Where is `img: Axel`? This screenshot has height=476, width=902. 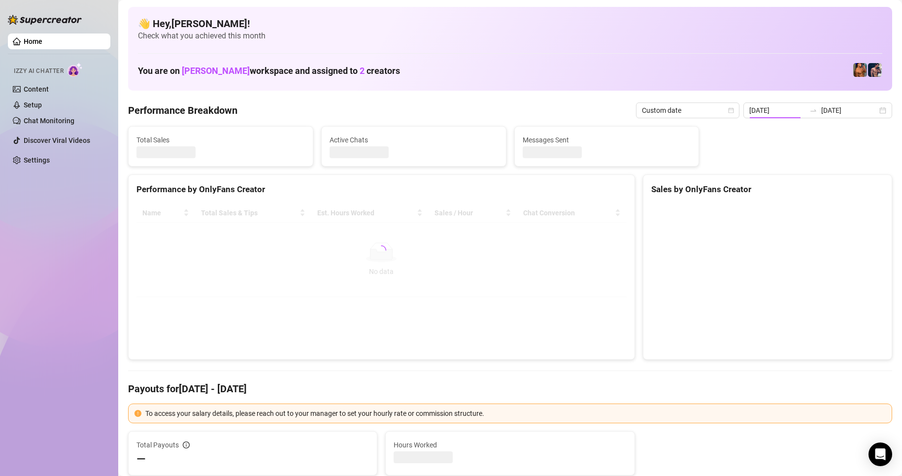
img: Axel is located at coordinates (875, 70).